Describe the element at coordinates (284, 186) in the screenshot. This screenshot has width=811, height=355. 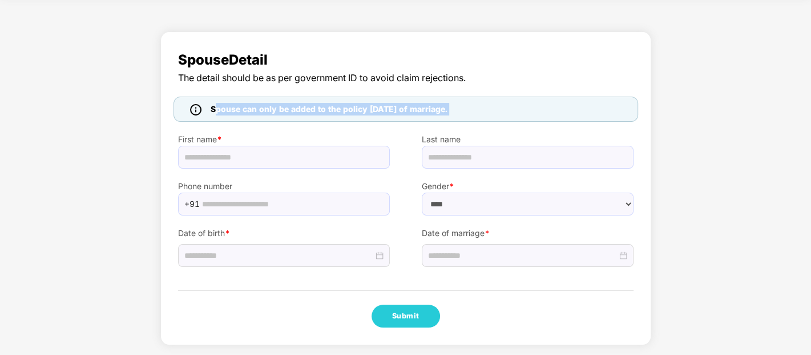
I see `label: Phone number` at that location.